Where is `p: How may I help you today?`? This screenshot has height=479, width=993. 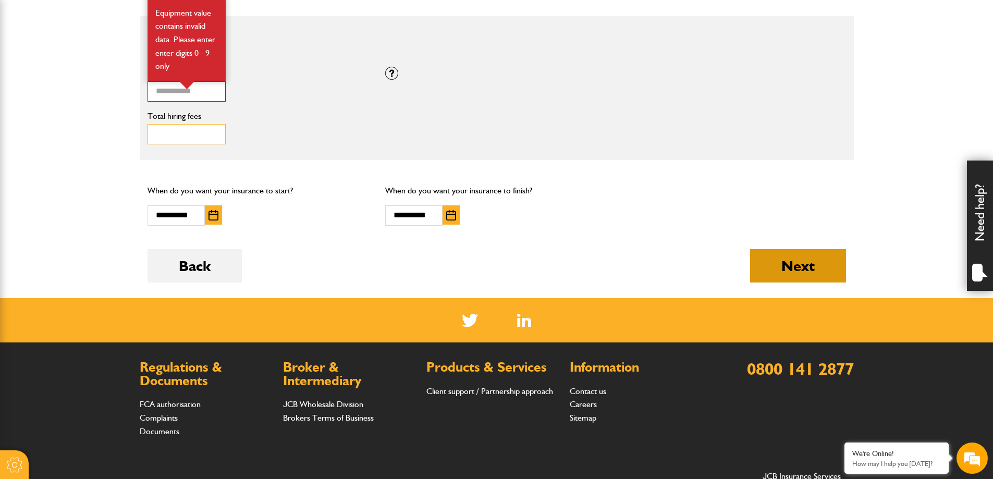 p: How may I help you today? is located at coordinates (897, 463).